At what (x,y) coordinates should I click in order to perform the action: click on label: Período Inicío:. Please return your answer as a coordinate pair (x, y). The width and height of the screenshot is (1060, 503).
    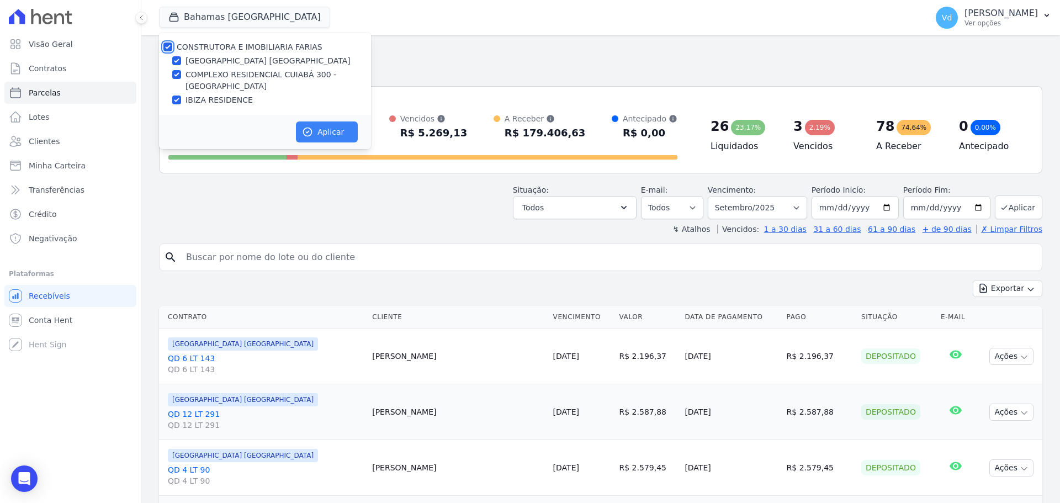
    Looking at the image, I should click on (839, 190).